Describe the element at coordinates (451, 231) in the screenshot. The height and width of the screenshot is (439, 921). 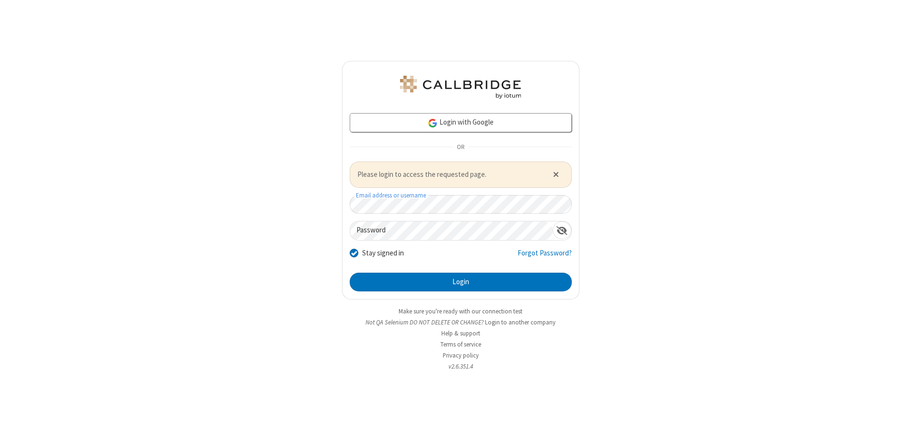
I see `input: Password` at that location.